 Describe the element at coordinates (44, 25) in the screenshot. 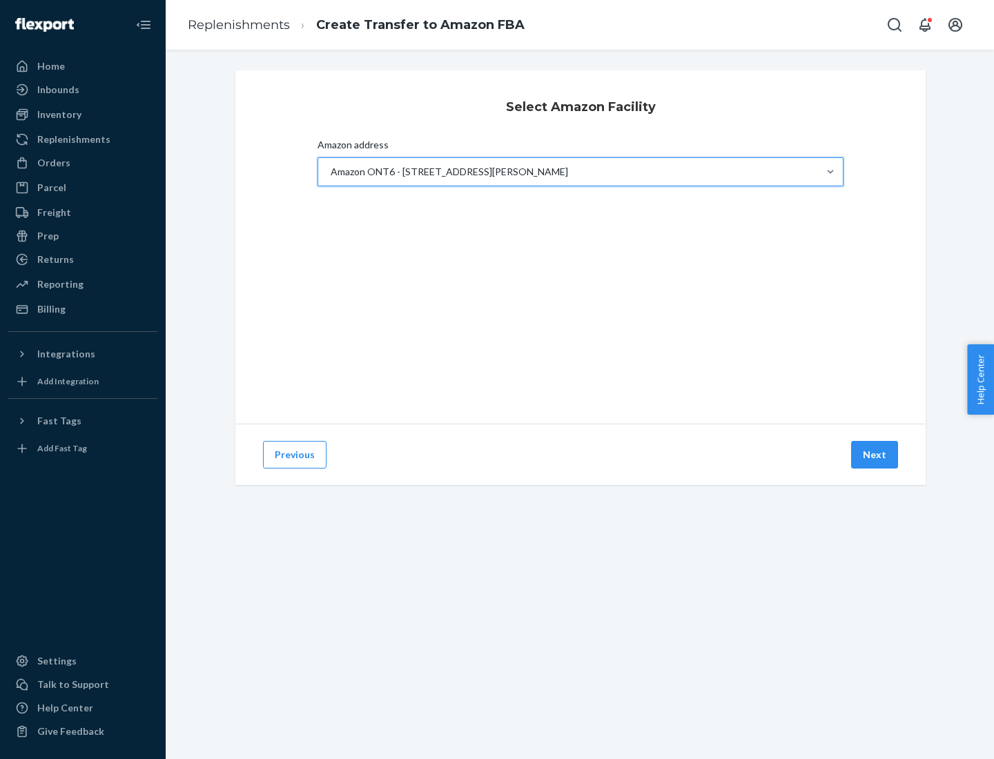

I see `img: Flexport logo` at that location.